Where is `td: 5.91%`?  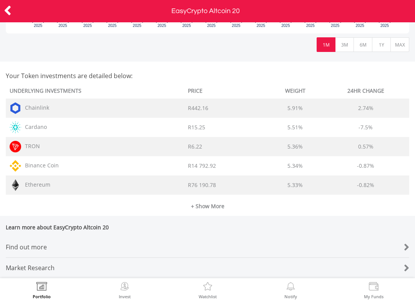 td: 5.91% is located at coordinates (295, 108).